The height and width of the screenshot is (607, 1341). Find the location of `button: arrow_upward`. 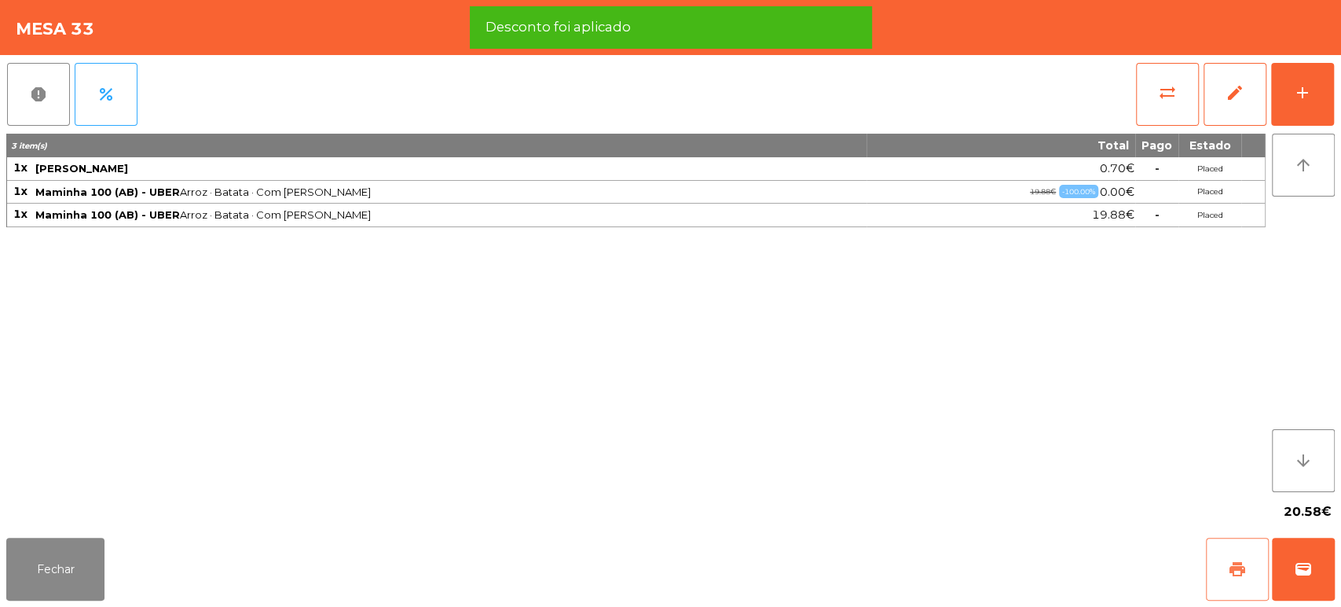

button: arrow_upward is located at coordinates (1303, 165).